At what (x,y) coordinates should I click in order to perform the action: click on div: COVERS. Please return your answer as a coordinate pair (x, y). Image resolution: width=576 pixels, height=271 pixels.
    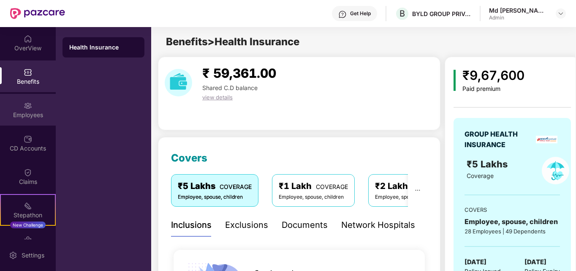
    Looking at the image, I should click on (512, 209).